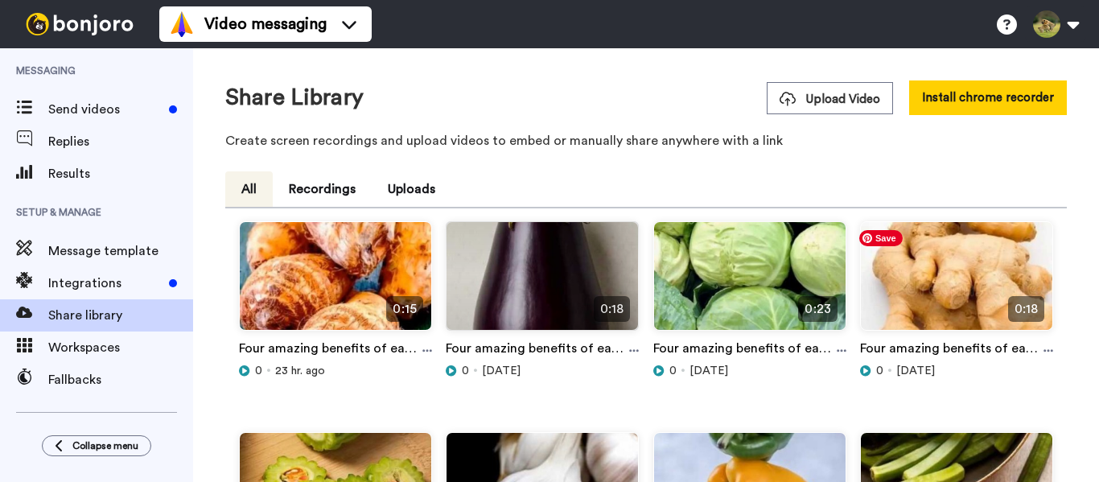  What do you see at coordinates (121, 174) in the screenshot?
I see `span: Results` at bounding box center [121, 174].